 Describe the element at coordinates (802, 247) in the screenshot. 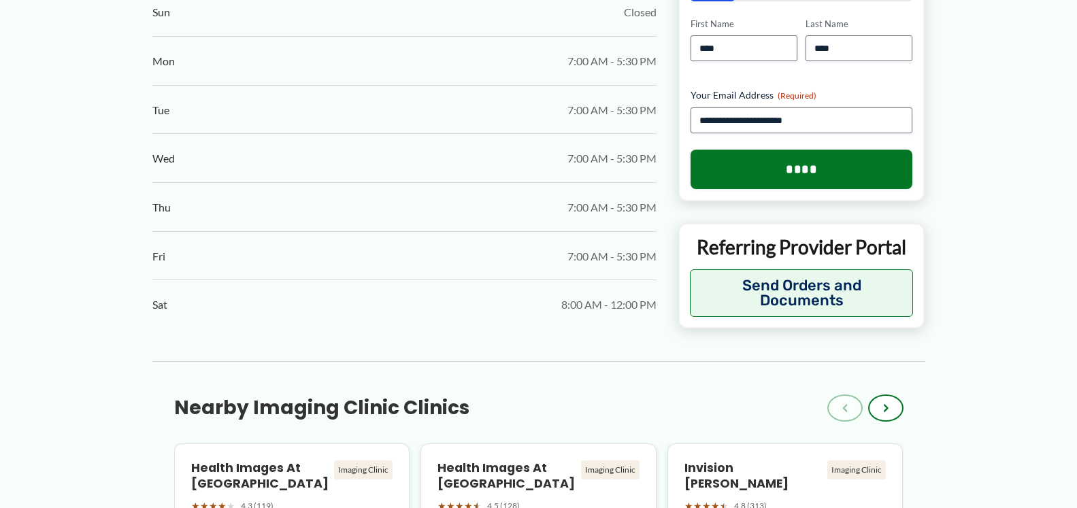

I see `p: Referring Provider Portal` at that location.